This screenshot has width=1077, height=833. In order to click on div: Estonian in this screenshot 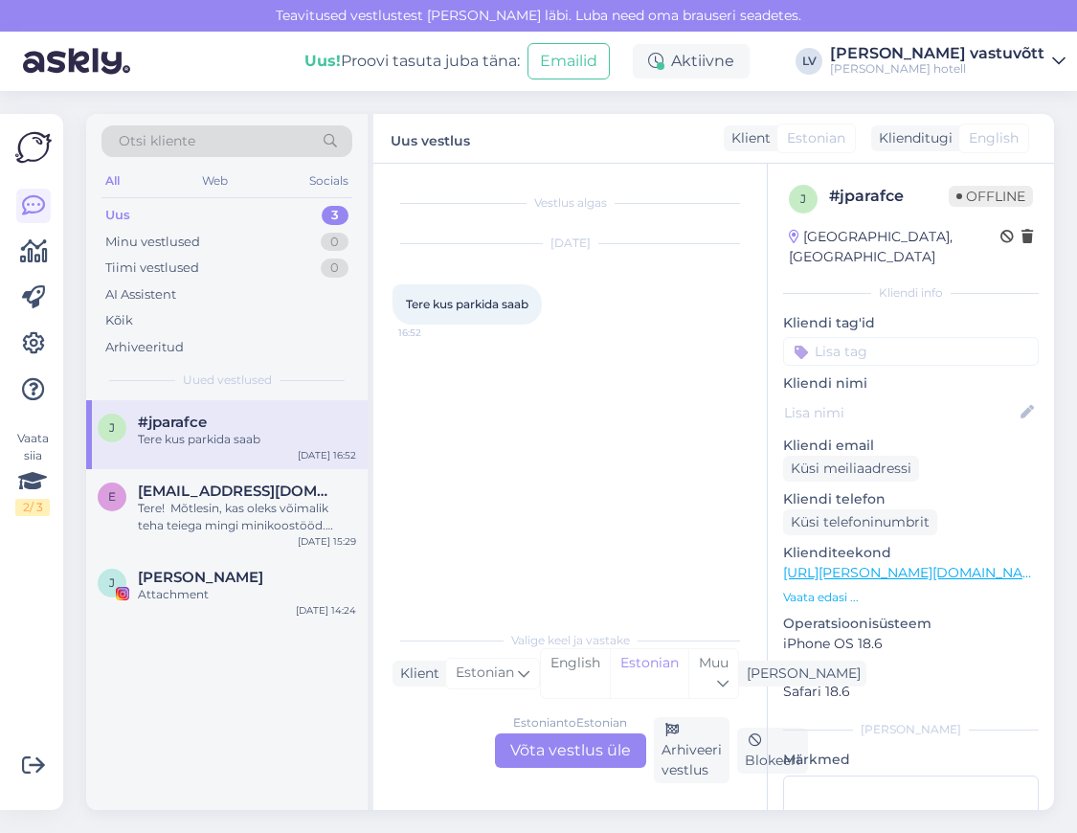, I will do `click(649, 673)`.